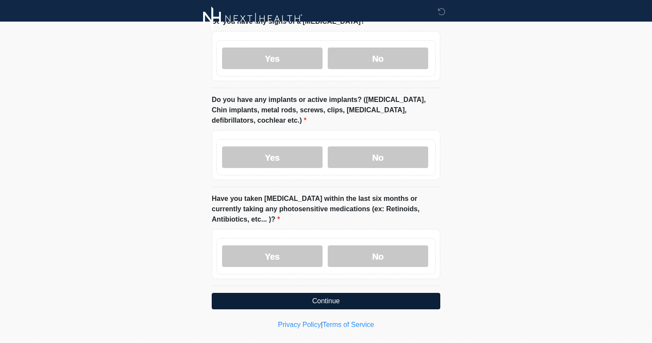 The width and height of the screenshot is (652, 343). Describe the element at coordinates (326, 301) in the screenshot. I see `button: Continue` at that location.